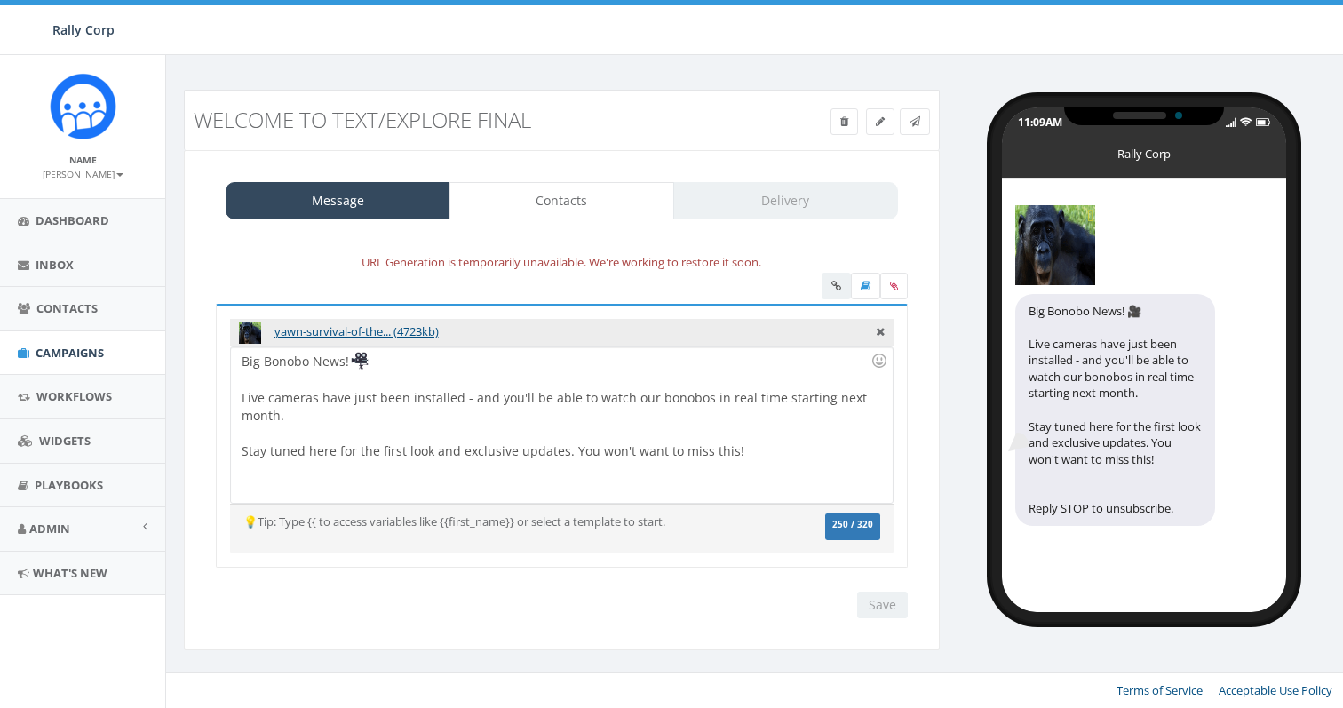 This screenshot has height=708, width=1343. I want to click on div: 11:09AM, so click(1040, 122).